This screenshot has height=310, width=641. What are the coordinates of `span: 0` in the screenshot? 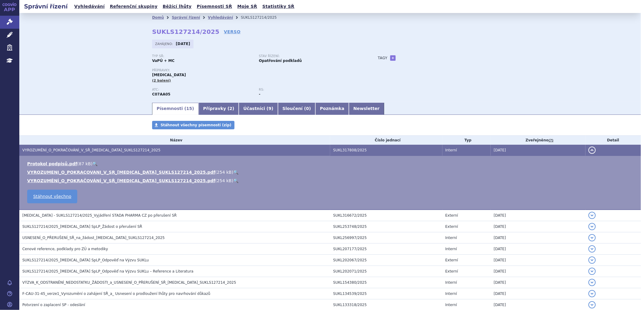 It's located at (308, 108).